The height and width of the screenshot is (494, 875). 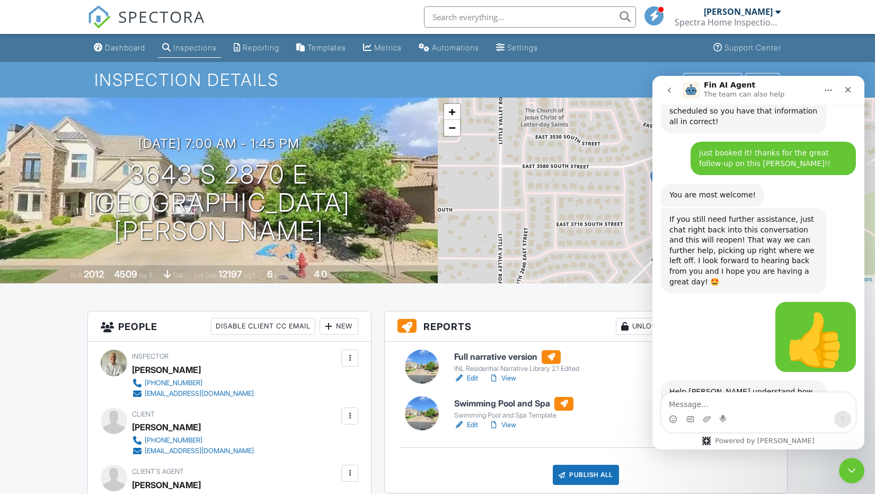 What do you see at coordinates (150, 356) in the screenshot?
I see `span: Inspector` at bounding box center [150, 356].